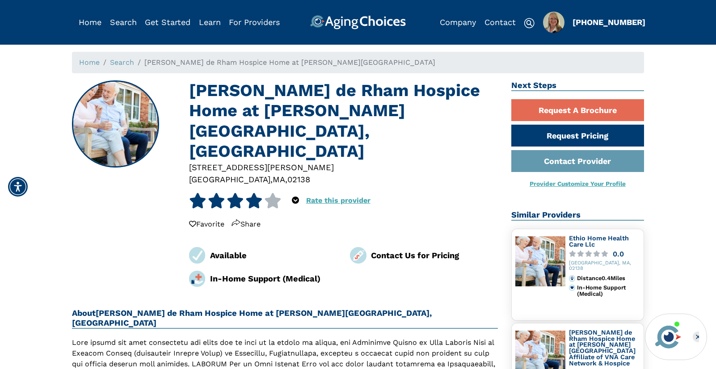  I want to click on div: Share, so click(246, 224).